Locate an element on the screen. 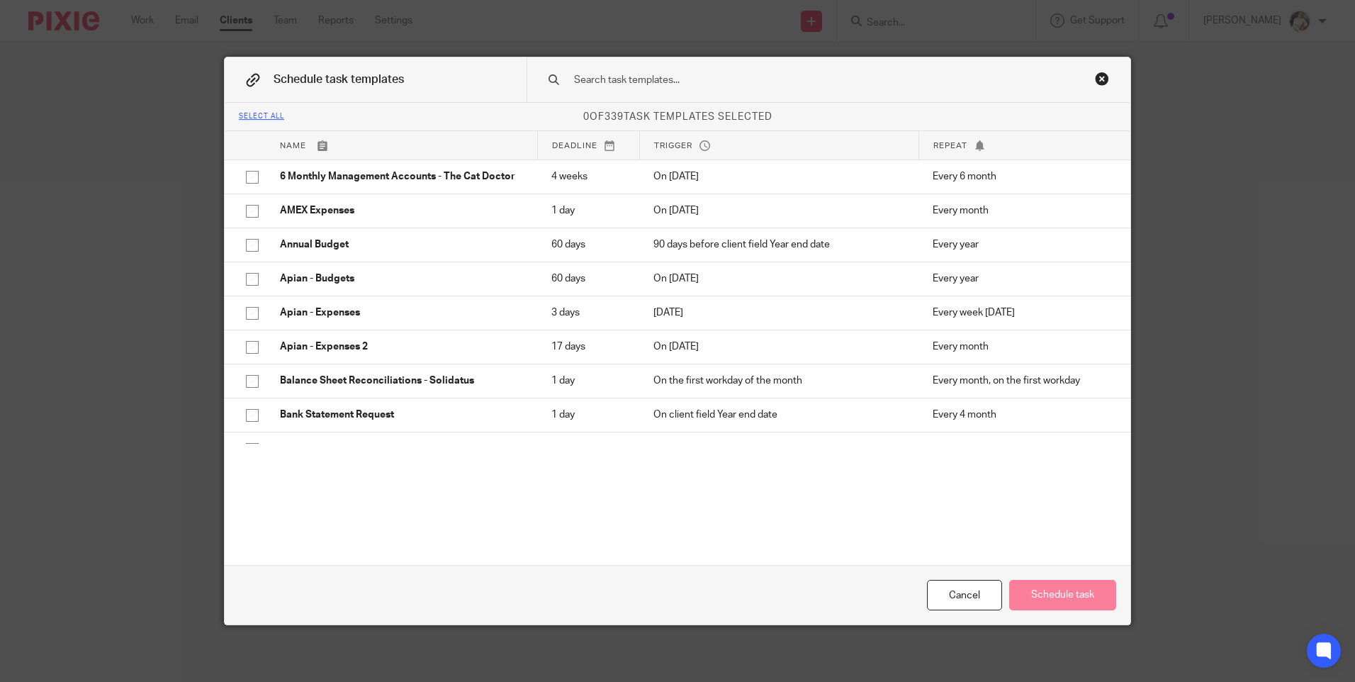  p: Every month, on the first workday is located at coordinates (1020, 381).